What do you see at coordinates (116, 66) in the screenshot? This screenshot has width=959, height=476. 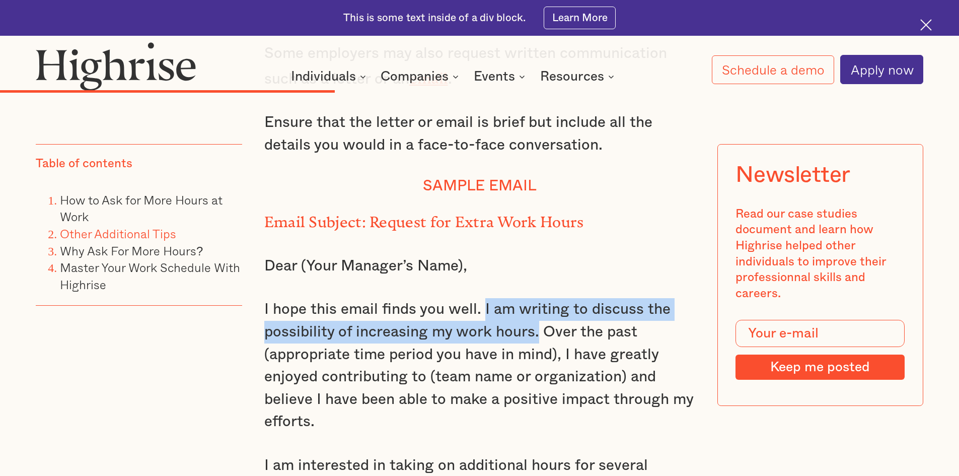 I see `img: Highrise logo` at bounding box center [116, 66].